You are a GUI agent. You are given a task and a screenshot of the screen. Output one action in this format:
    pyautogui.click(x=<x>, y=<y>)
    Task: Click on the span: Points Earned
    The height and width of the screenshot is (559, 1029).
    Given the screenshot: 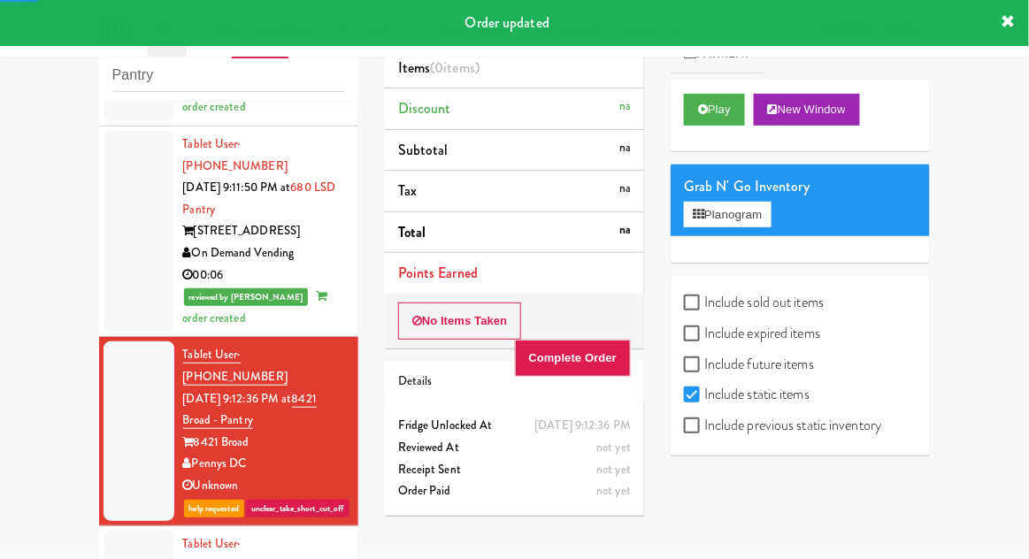 What is the action you would take?
    pyautogui.click(x=438, y=272)
    